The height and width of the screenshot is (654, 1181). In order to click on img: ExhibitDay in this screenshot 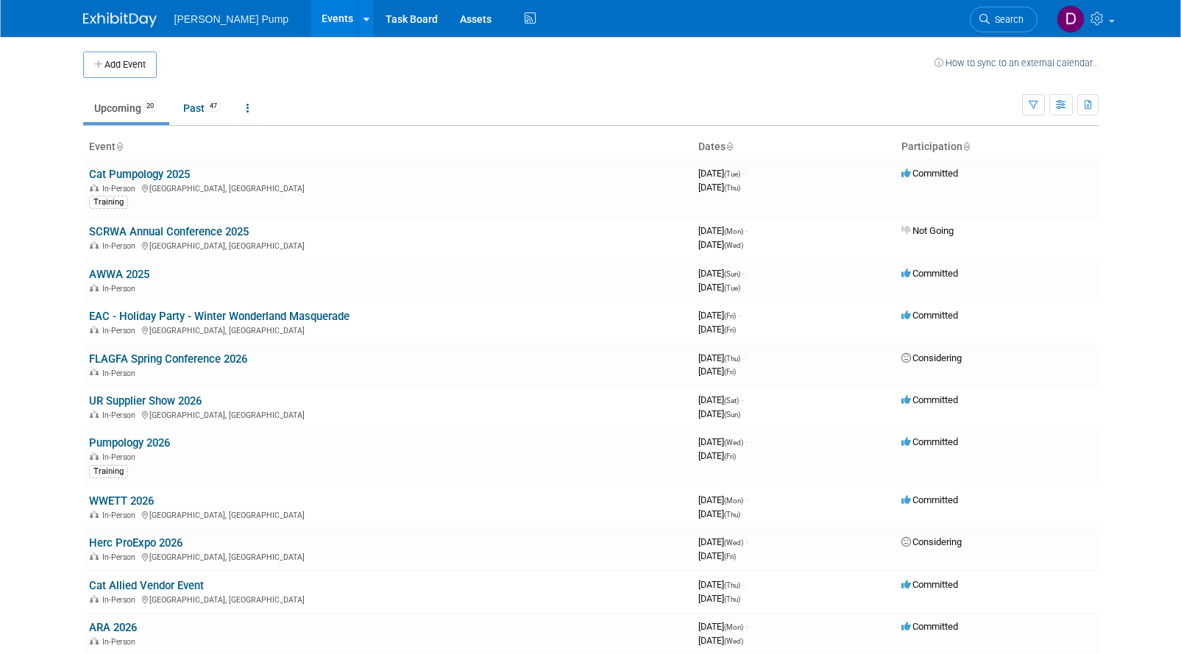, I will do `click(120, 20)`.